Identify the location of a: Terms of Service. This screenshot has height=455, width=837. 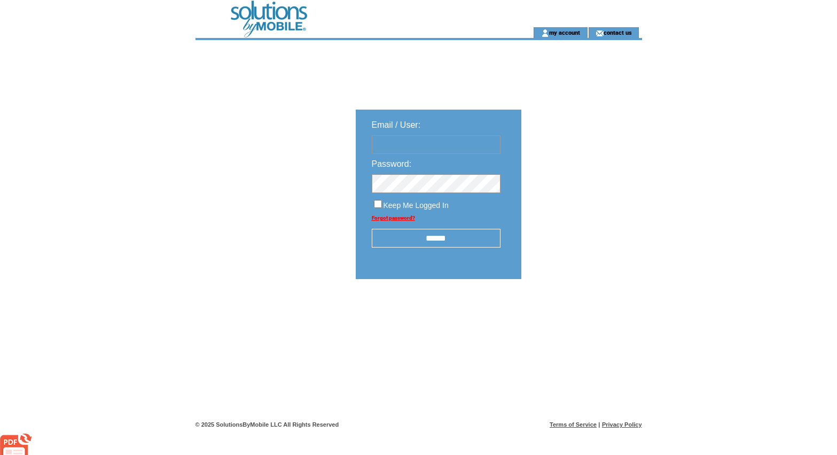
(573, 424).